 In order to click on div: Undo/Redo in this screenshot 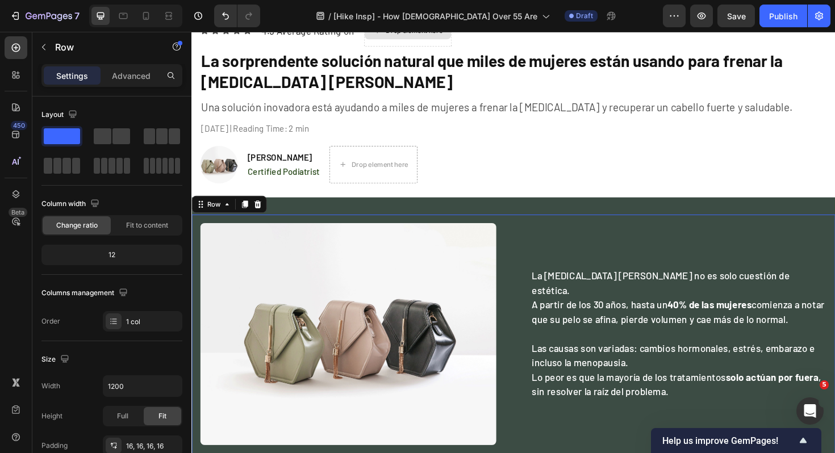, I will do `click(237, 16)`.